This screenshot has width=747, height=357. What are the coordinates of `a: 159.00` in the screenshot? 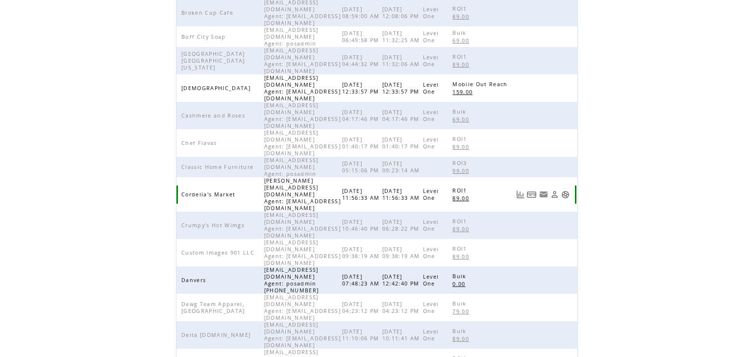 It's located at (464, 92).